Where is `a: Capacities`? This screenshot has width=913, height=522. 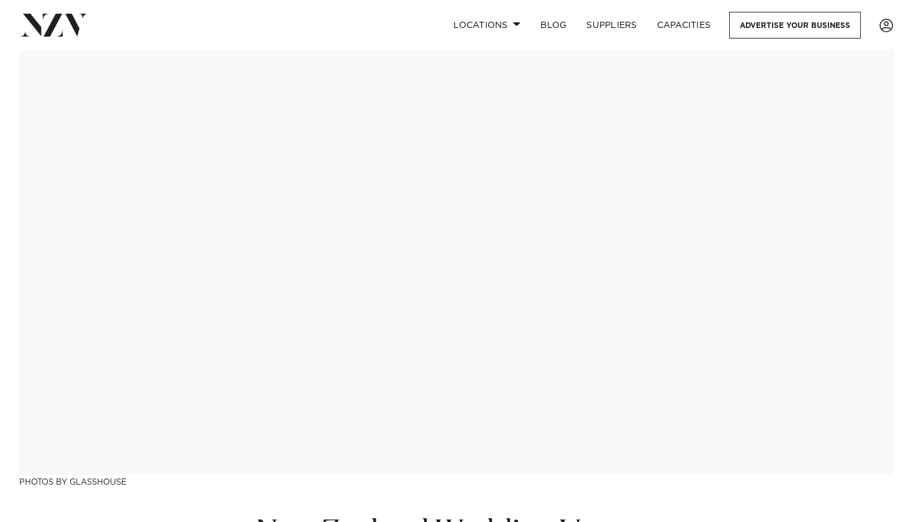
a: Capacities is located at coordinates (684, 25).